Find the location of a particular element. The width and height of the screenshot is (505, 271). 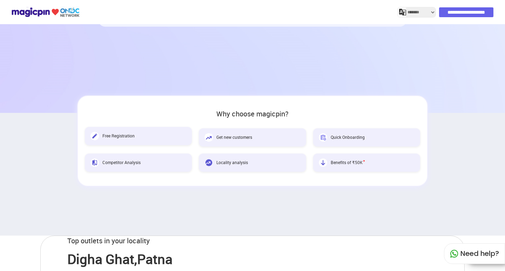

img: Competitor Analysis is located at coordinates (95, 163).